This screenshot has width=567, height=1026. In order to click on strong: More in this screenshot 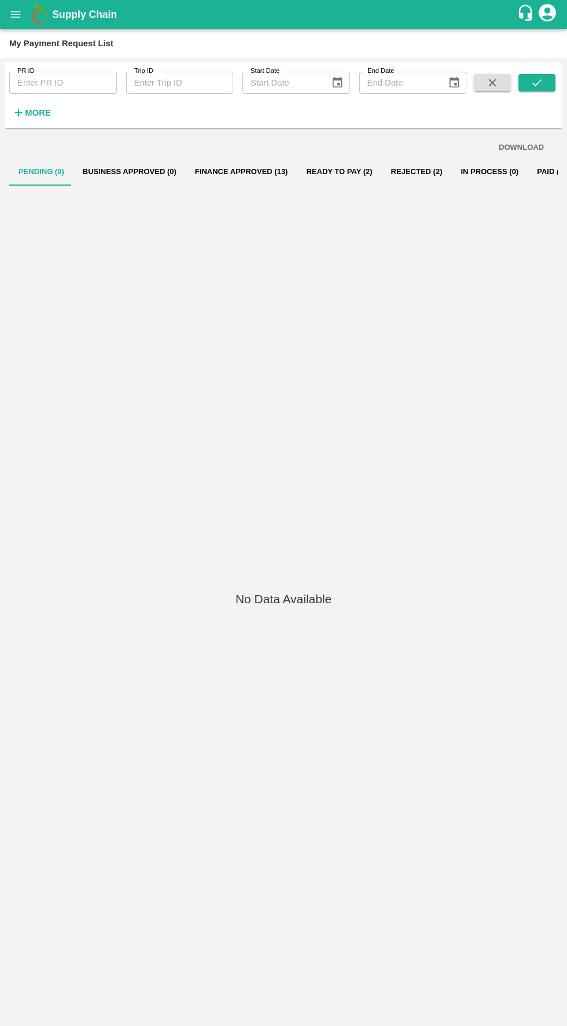, I will do `click(38, 113)`.